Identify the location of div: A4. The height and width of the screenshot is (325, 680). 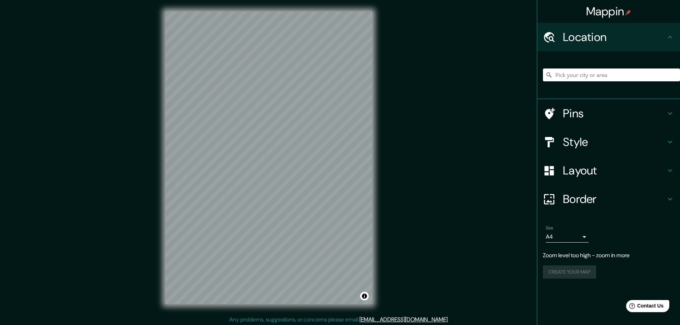
(567, 237).